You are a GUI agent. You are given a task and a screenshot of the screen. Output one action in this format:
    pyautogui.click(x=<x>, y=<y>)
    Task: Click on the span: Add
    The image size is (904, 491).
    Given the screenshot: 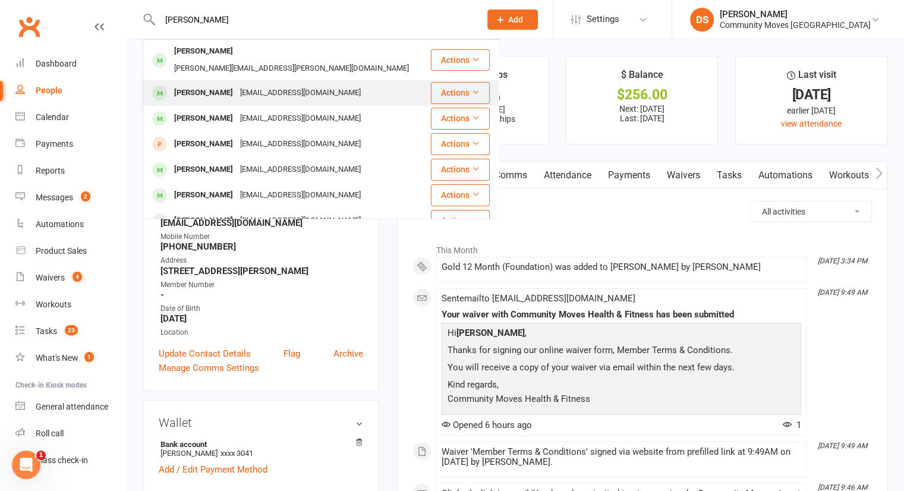 What is the action you would take?
    pyautogui.click(x=515, y=20)
    